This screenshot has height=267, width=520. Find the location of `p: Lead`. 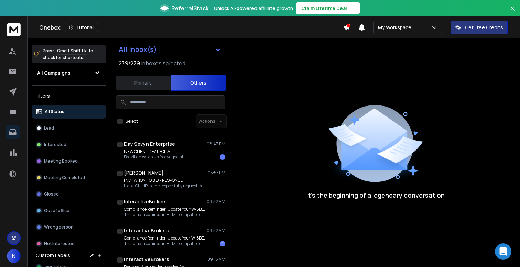

p: Lead is located at coordinates (49, 128).